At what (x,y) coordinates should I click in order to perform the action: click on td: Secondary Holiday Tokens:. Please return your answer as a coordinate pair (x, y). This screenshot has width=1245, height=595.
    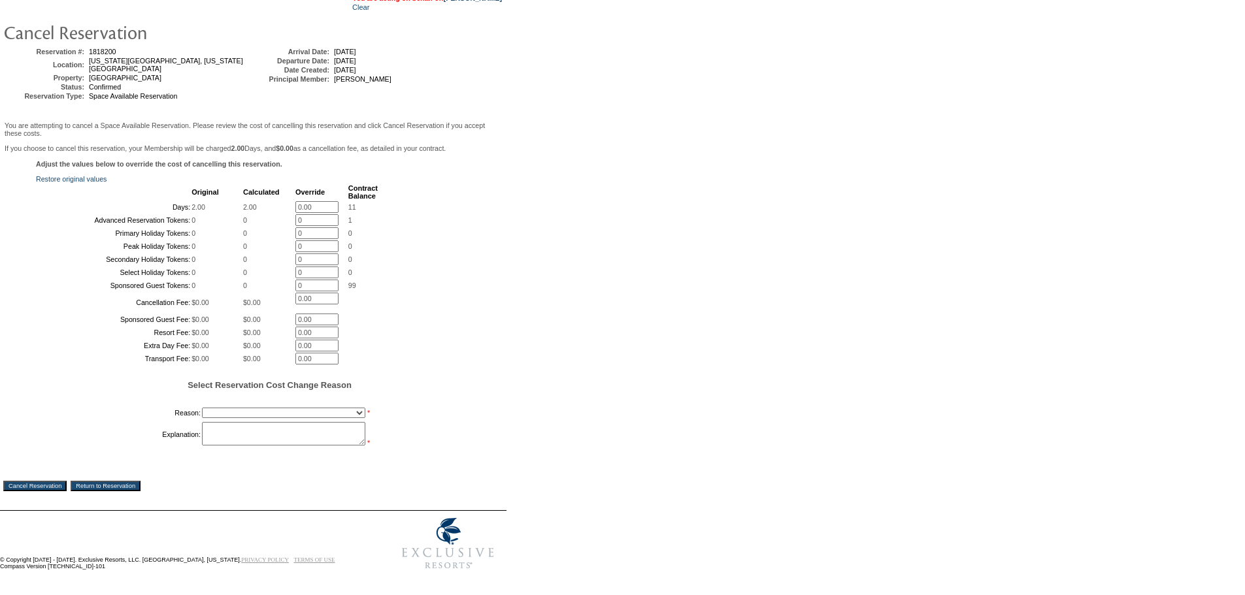
    Looking at the image, I should click on (114, 259).